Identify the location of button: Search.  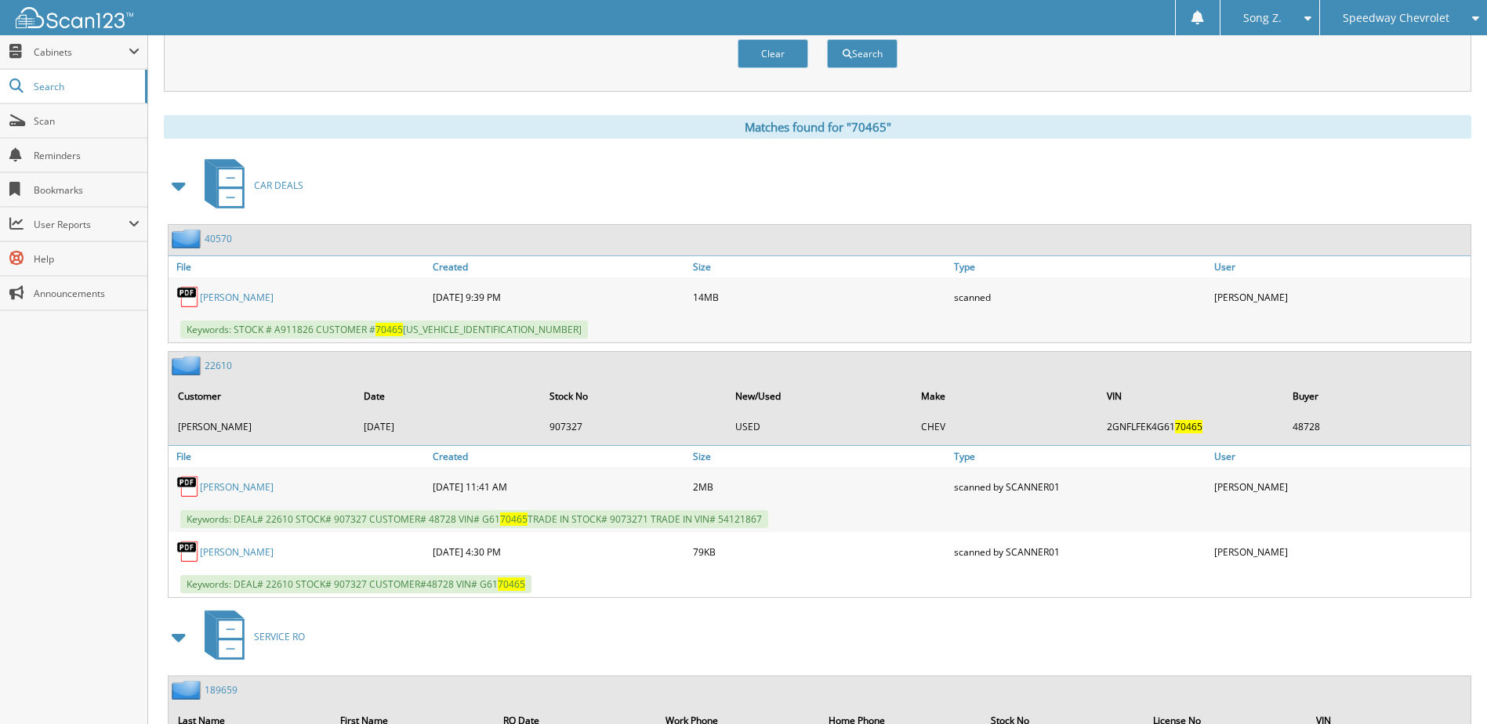
(862, 53).